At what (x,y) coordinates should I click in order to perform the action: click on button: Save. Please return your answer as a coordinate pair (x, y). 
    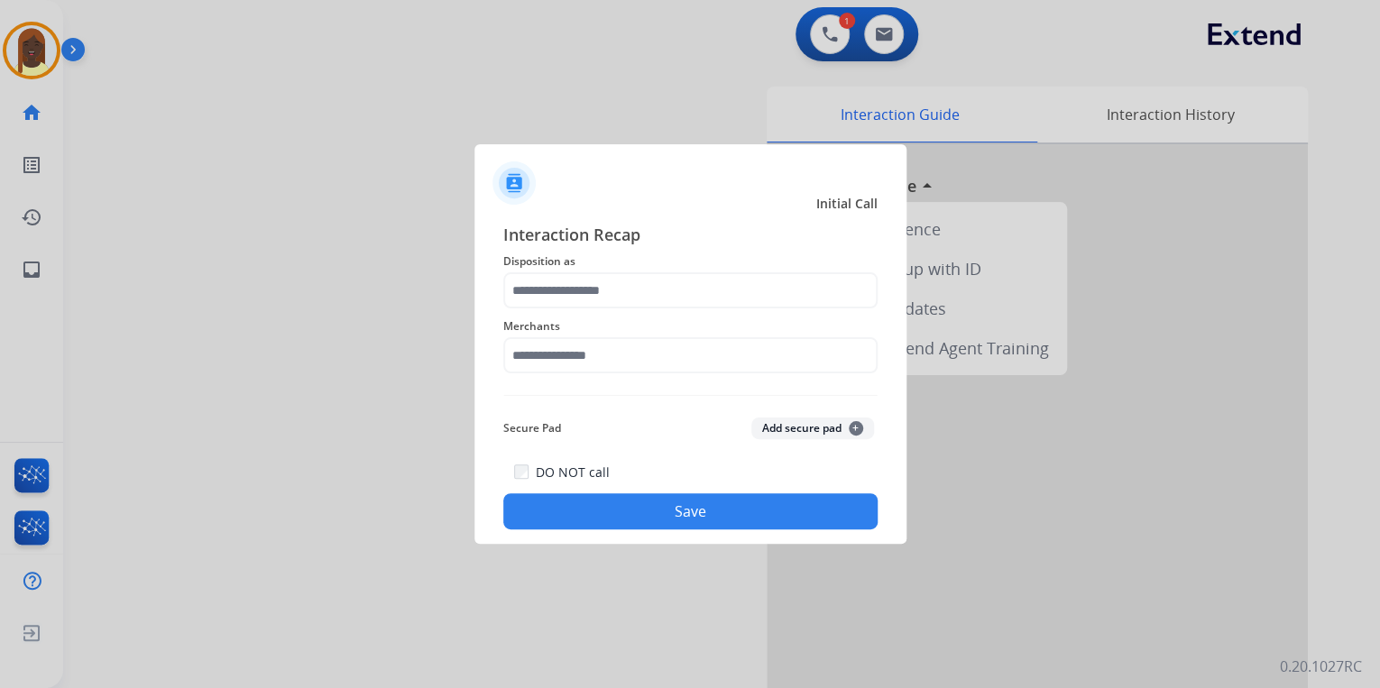
    Looking at the image, I should click on (690, 511).